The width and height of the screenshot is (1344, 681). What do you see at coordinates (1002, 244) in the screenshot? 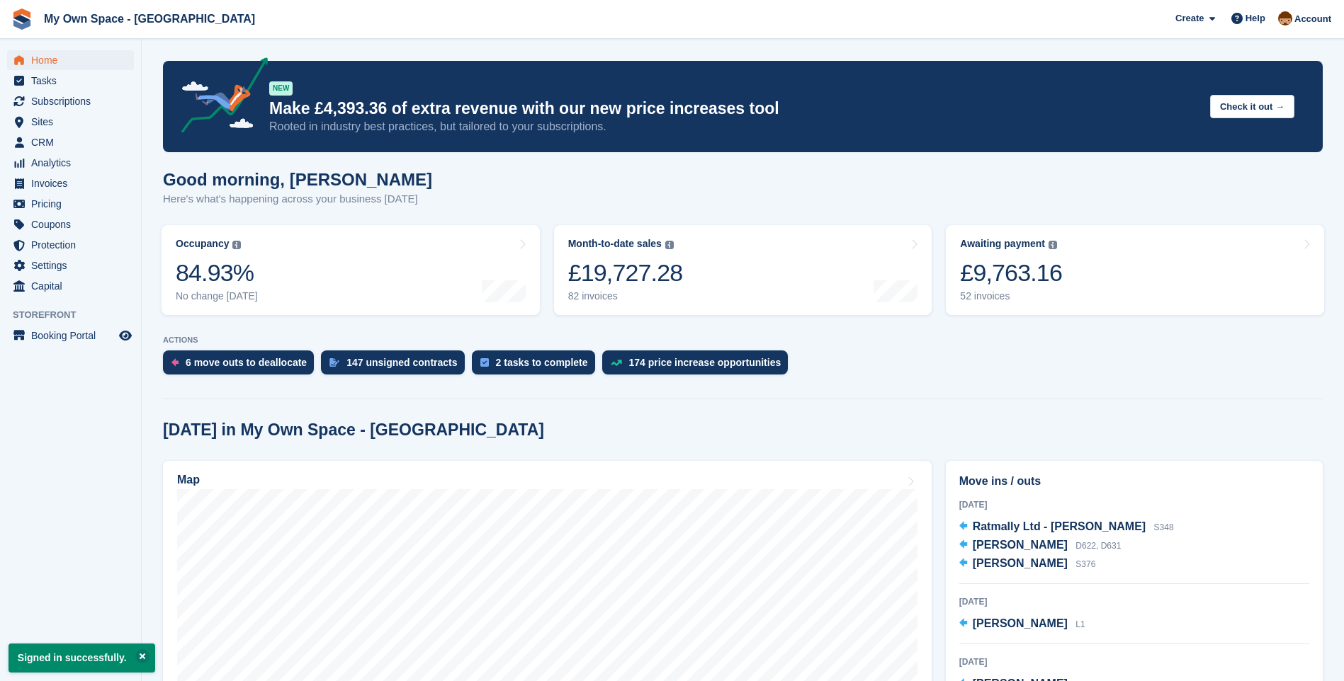
I see `div: Awaiting payment` at bounding box center [1002, 244].